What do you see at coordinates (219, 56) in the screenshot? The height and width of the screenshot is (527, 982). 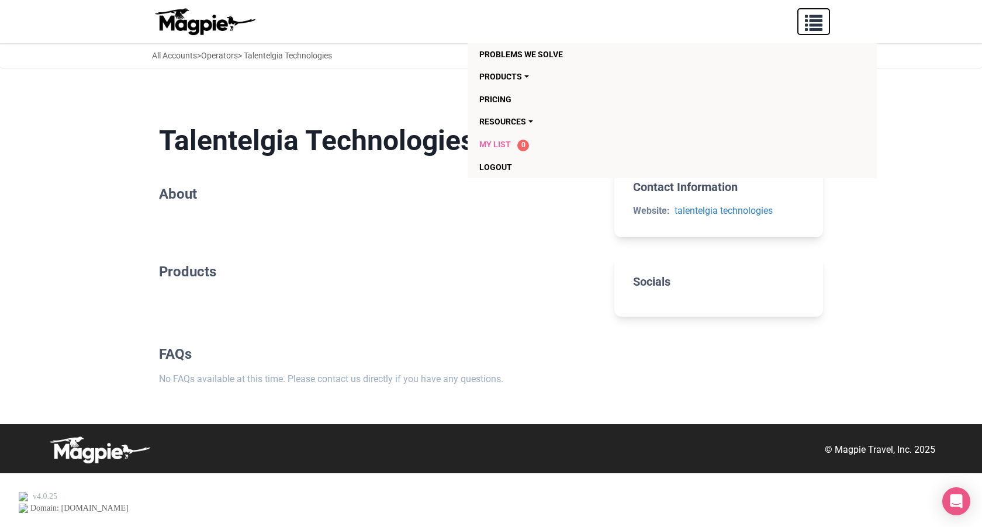 I see `a: Operators` at bounding box center [219, 56].